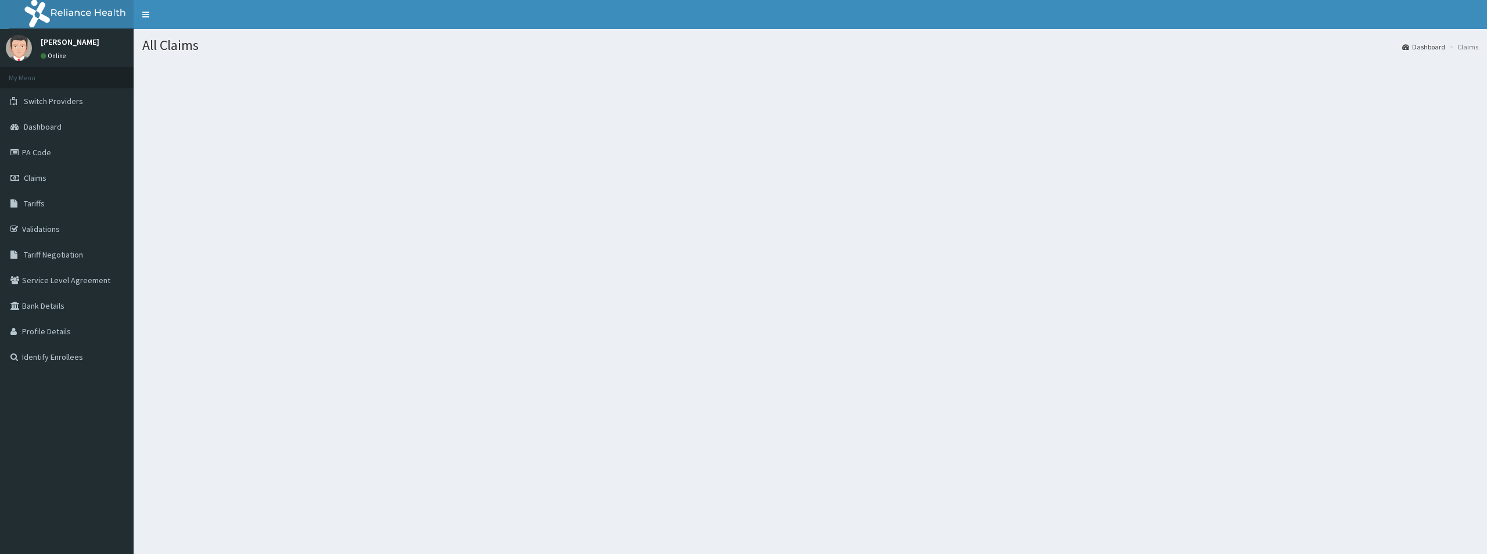 This screenshot has height=554, width=1487. What do you see at coordinates (42, 127) in the screenshot?
I see `span: Dashboard` at bounding box center [42, 127].